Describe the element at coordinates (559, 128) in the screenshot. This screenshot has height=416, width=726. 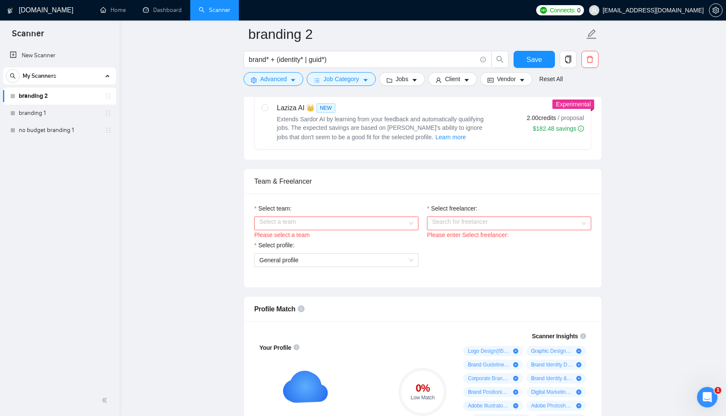
I see `div: $182.48 savings` at that location.